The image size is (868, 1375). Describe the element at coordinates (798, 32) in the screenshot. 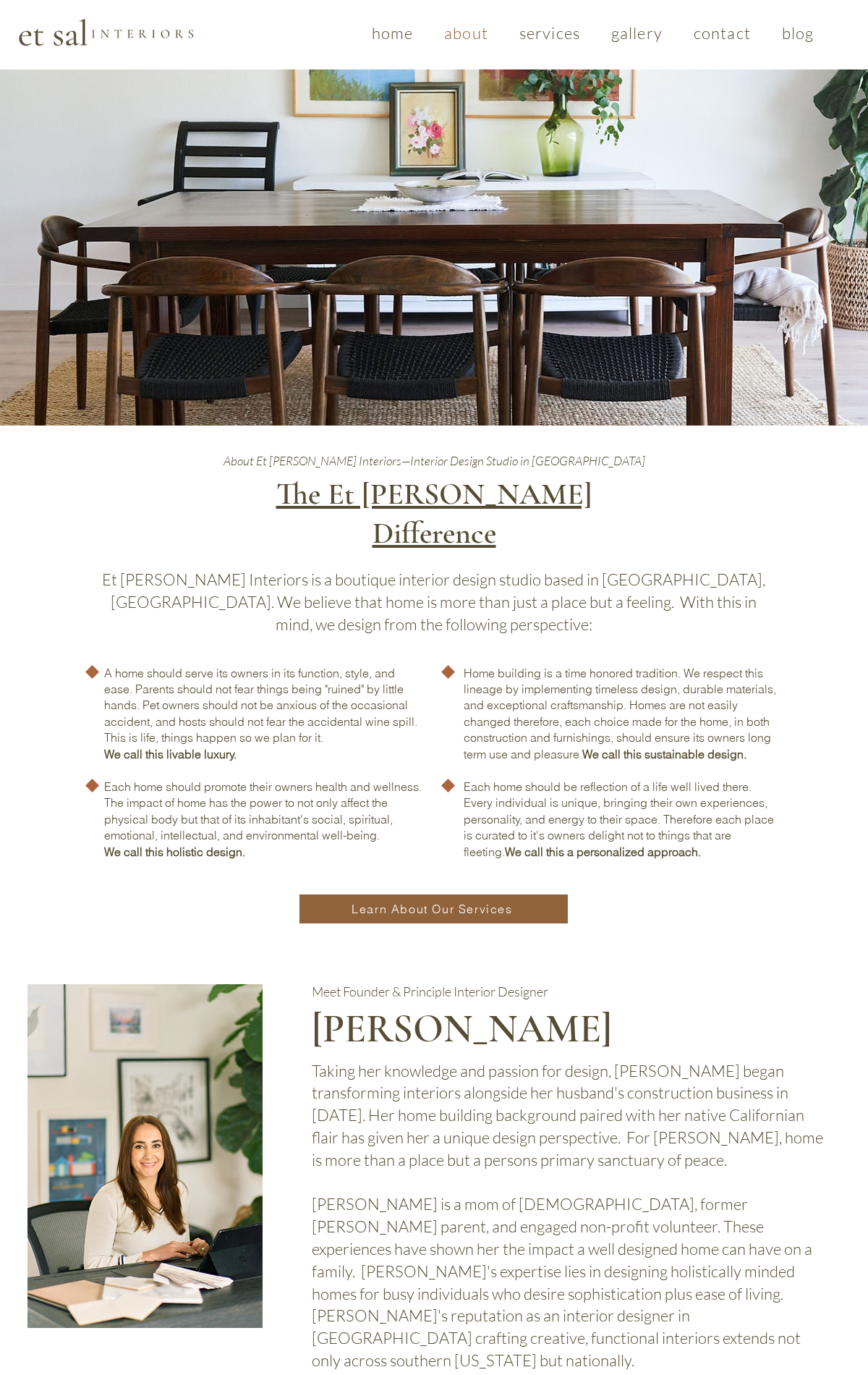

I see `a: blog` at that location.